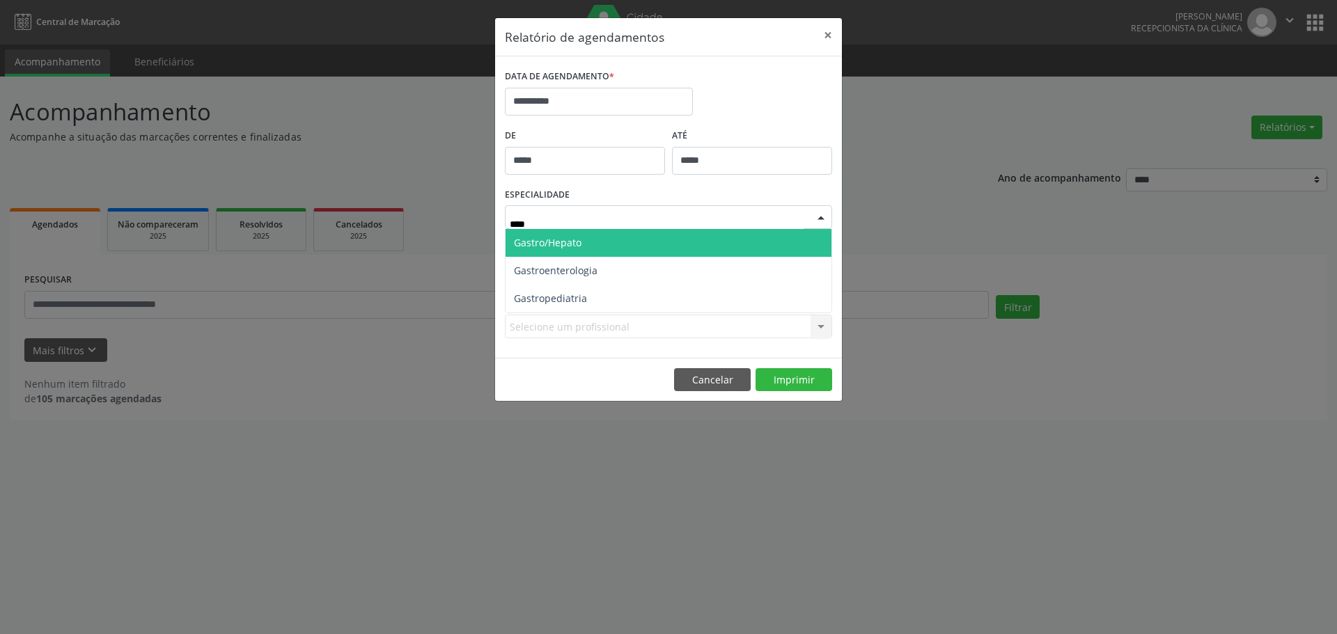 This screenshot has height=634, width=1337. I want to click on span: Gastropediatria, so click(550, 298).